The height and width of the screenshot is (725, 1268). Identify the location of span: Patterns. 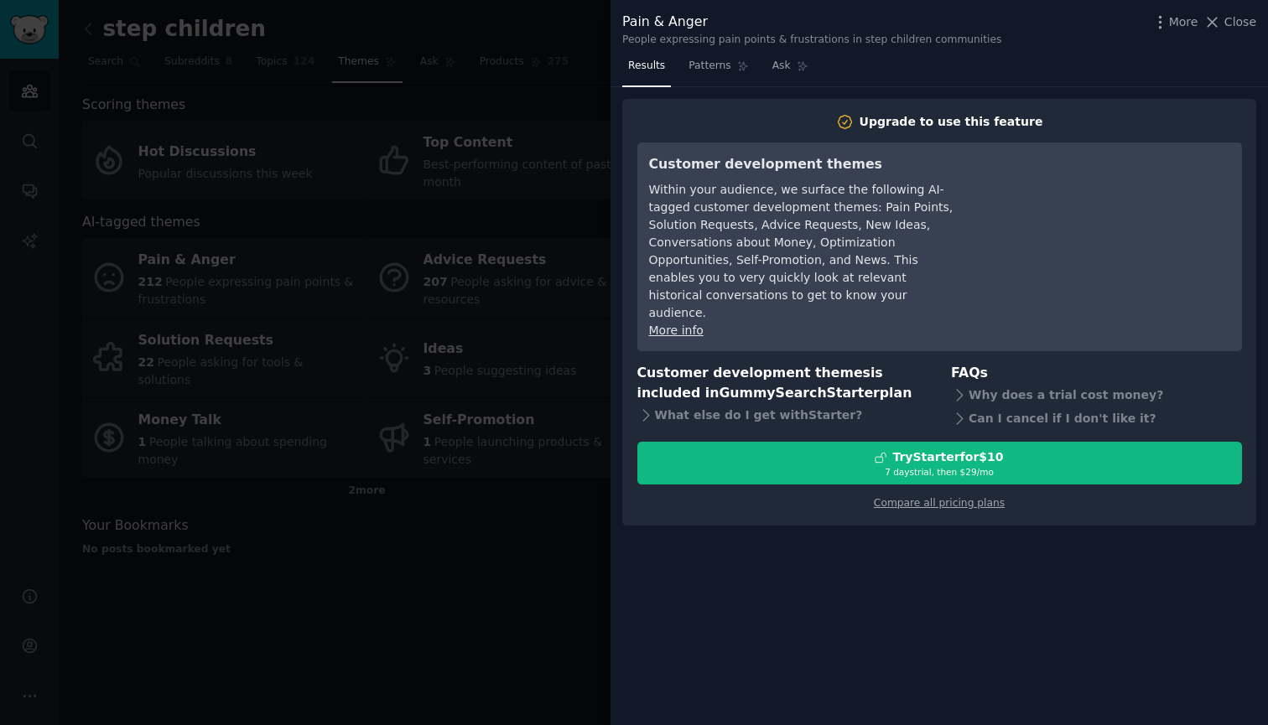
(709, 66).